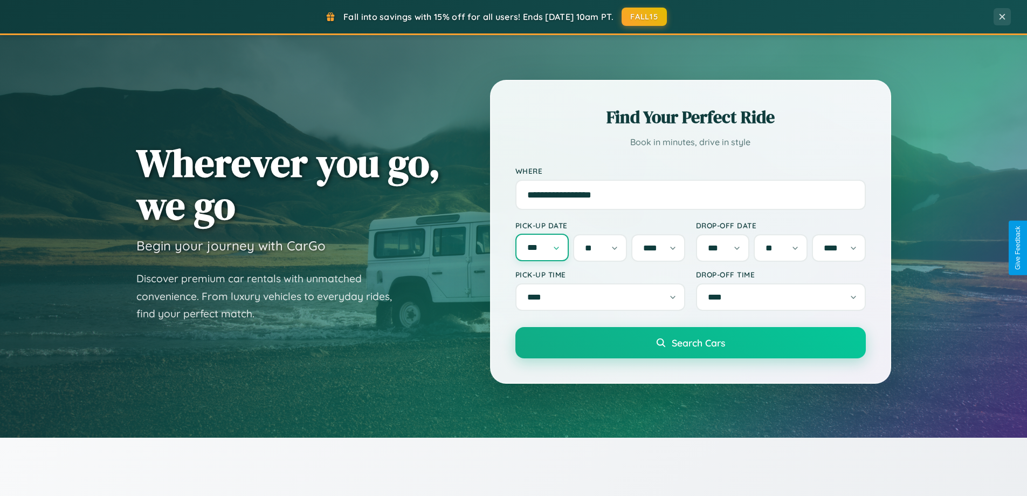  What do you see at coordinates (600, 274) in the screenshot?
I see `label: Pick-up Time` at bounding box center [600, 274].